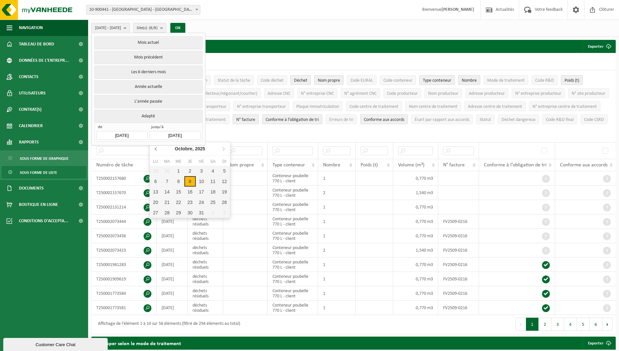  I want to click on button: N° entreprise CNCN° entreprise CNC: Activate to sort, so click(317, 93).